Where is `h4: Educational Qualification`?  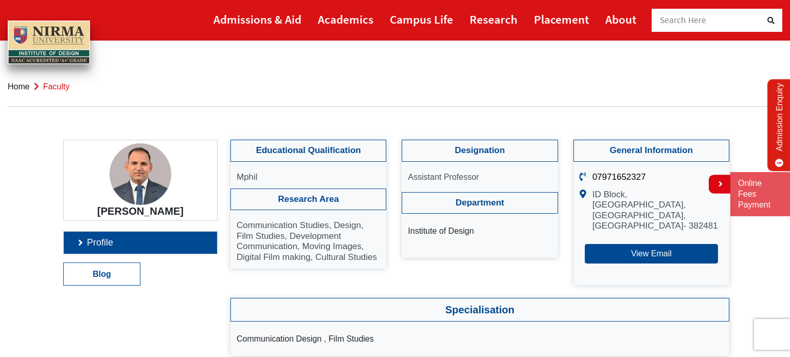 h4: Educational Qualification is located at coordinates (308, 151).